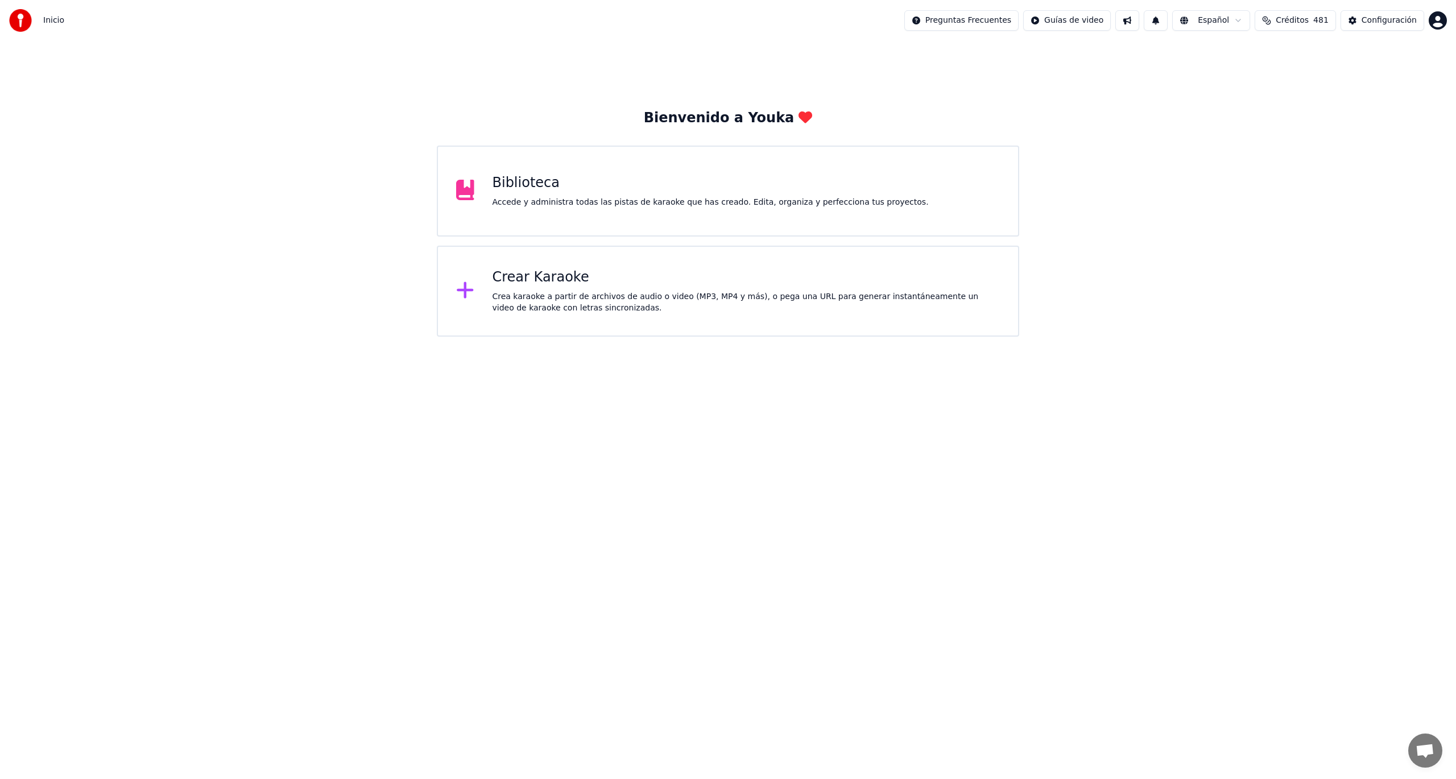 This screenshot has height=779, width=1456. I want to click on img: youka, so click(20, 20).